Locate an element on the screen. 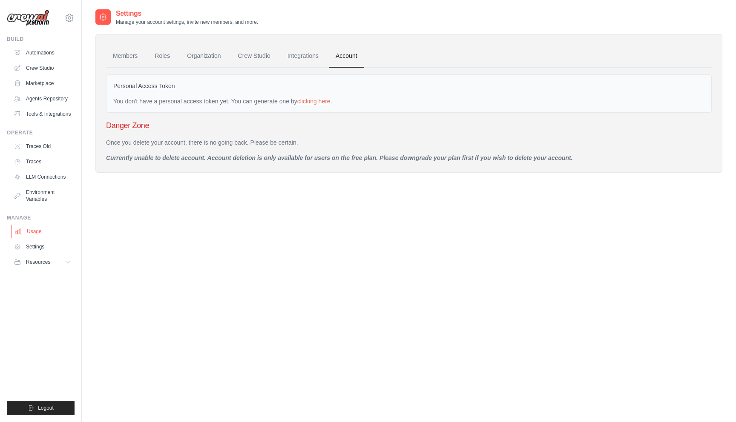 Image resolution: width=736 pixels, height=422 pixels. a: Integrations is located at coordinates (303, 56).